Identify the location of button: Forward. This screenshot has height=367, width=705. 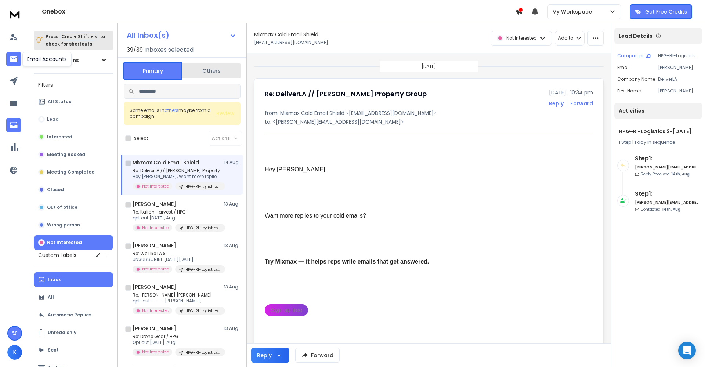
(317, 355).